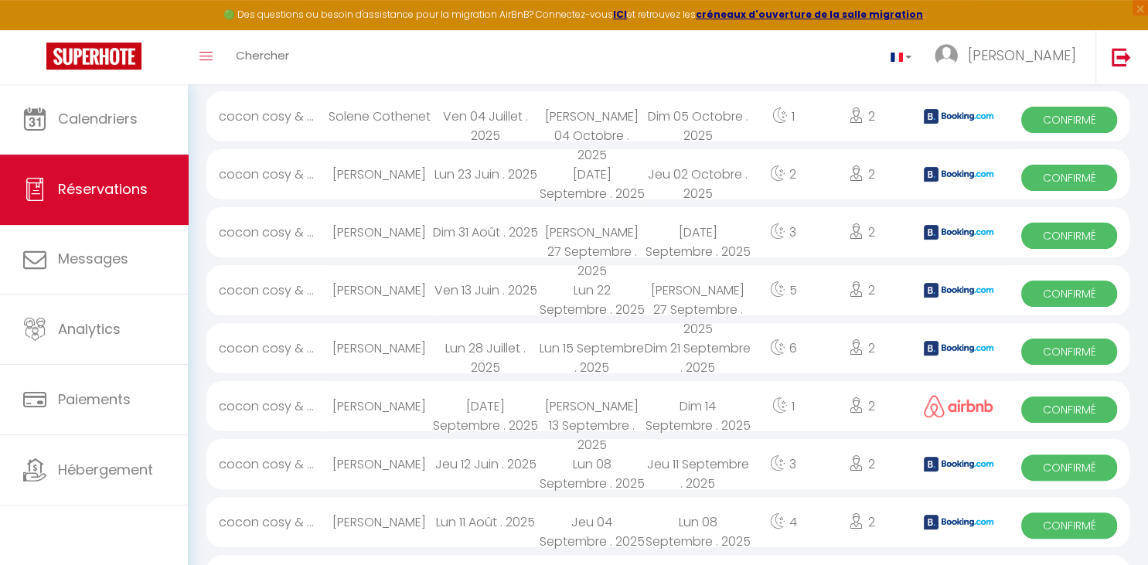 The image size is (1148, 565). I want to click on span: Réservations, so click(103, 189).